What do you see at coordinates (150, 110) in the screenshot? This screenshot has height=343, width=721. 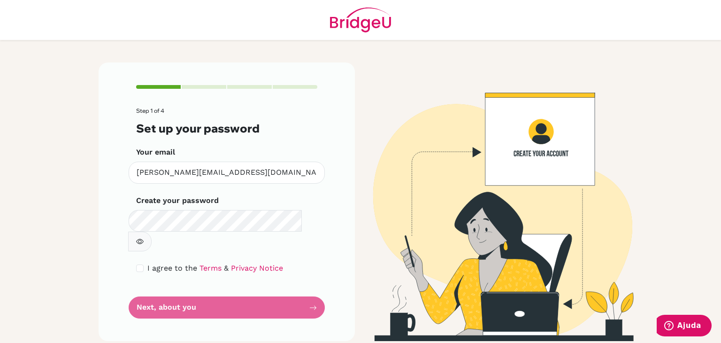 I see `span: Step 1 of 4` at bounding box center [150, 110].